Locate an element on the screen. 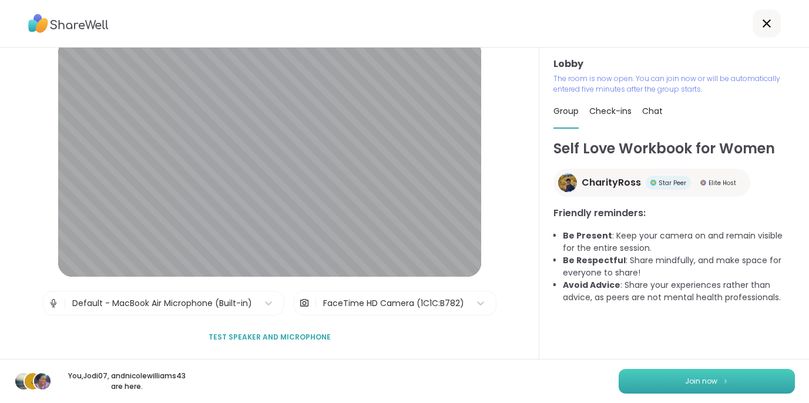 The height and width of the screenshot is (403, 809). h3: Lobby is located at coordinates (674, 64).